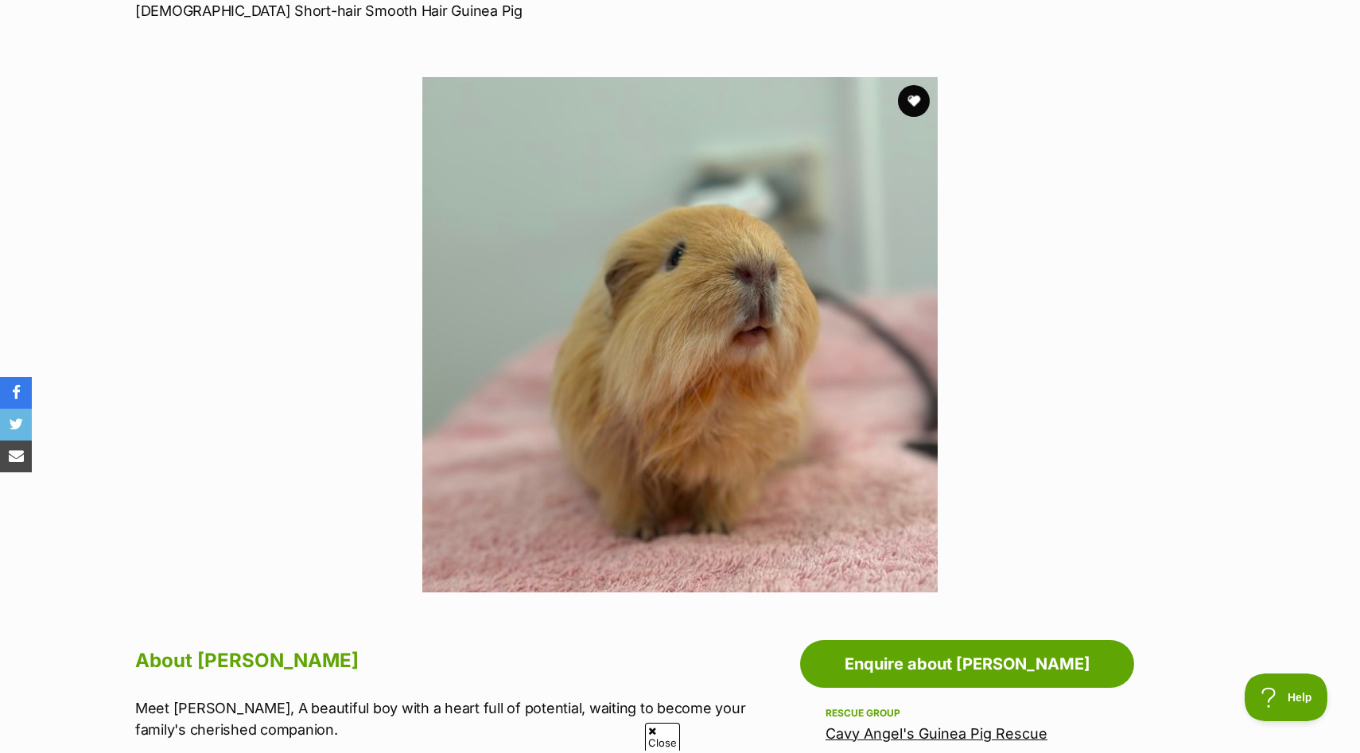  I want to click on a: Cavy Angel's Guinea Pig Rescue, so click(936, 733).